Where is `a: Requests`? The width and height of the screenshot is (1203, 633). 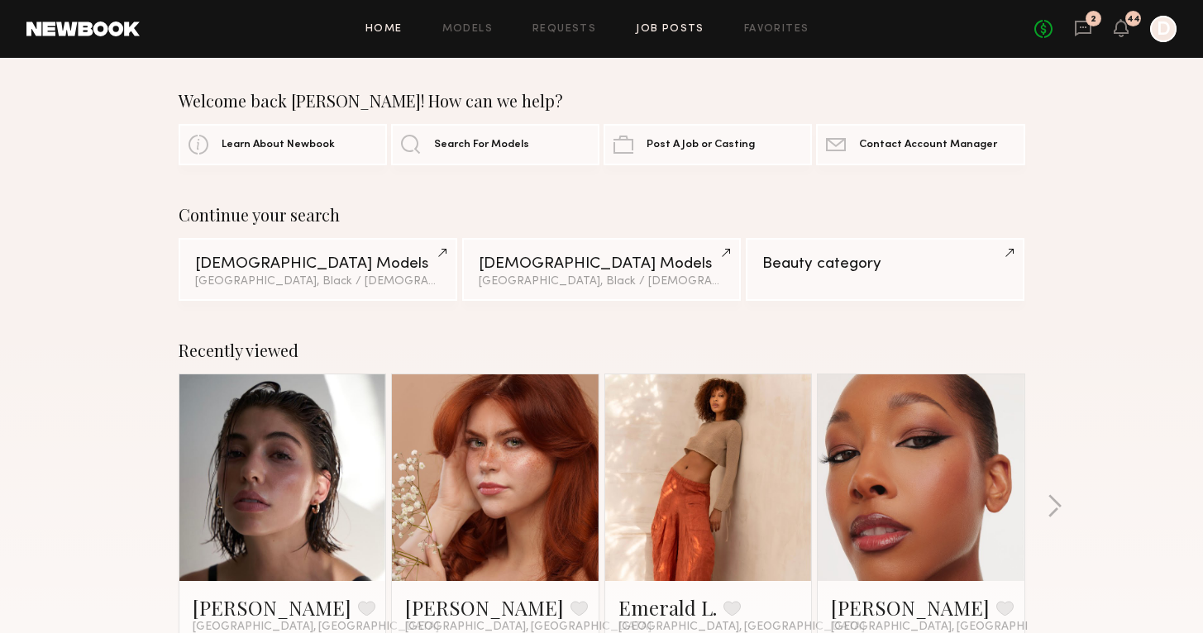
a: Requests is located at coordinates (564, 29).